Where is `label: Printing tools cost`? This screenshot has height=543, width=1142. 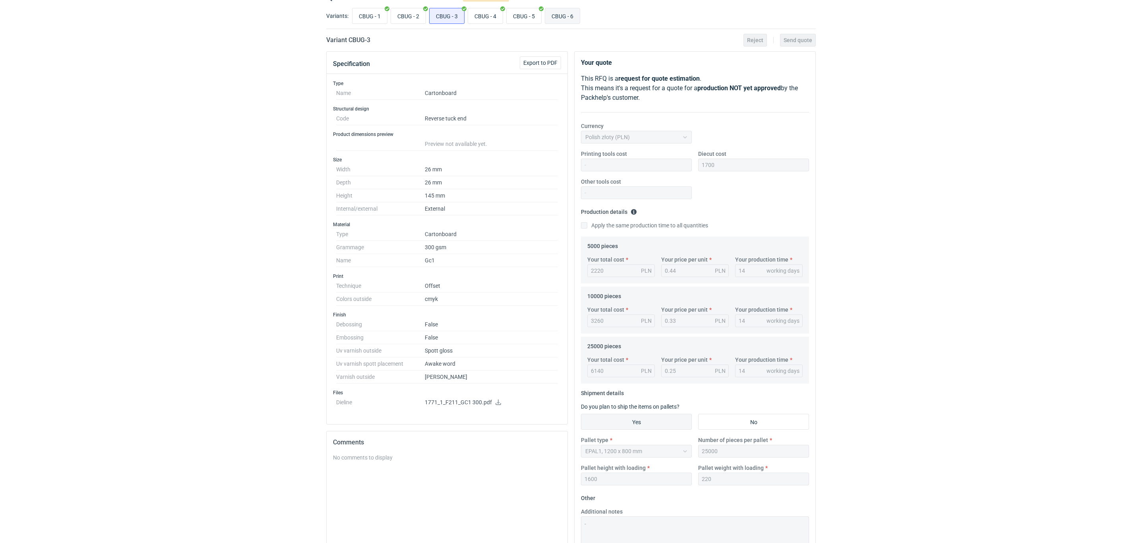
label: Printing tools cost is located at coordinates (604, 154).